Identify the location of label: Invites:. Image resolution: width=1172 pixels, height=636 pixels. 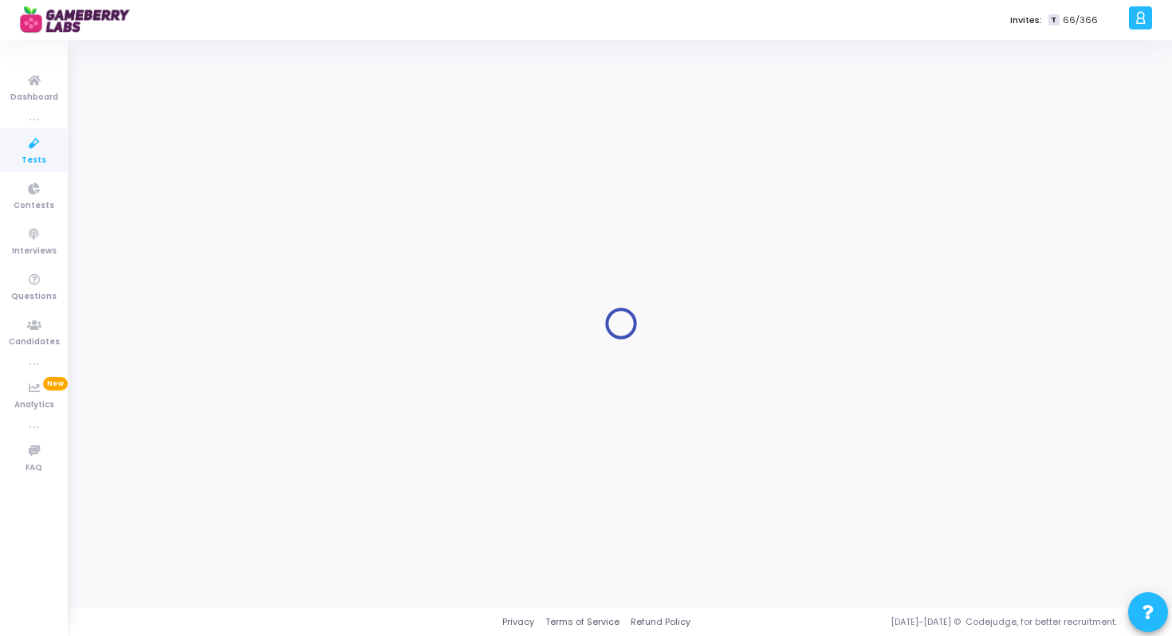
(1026, 20).